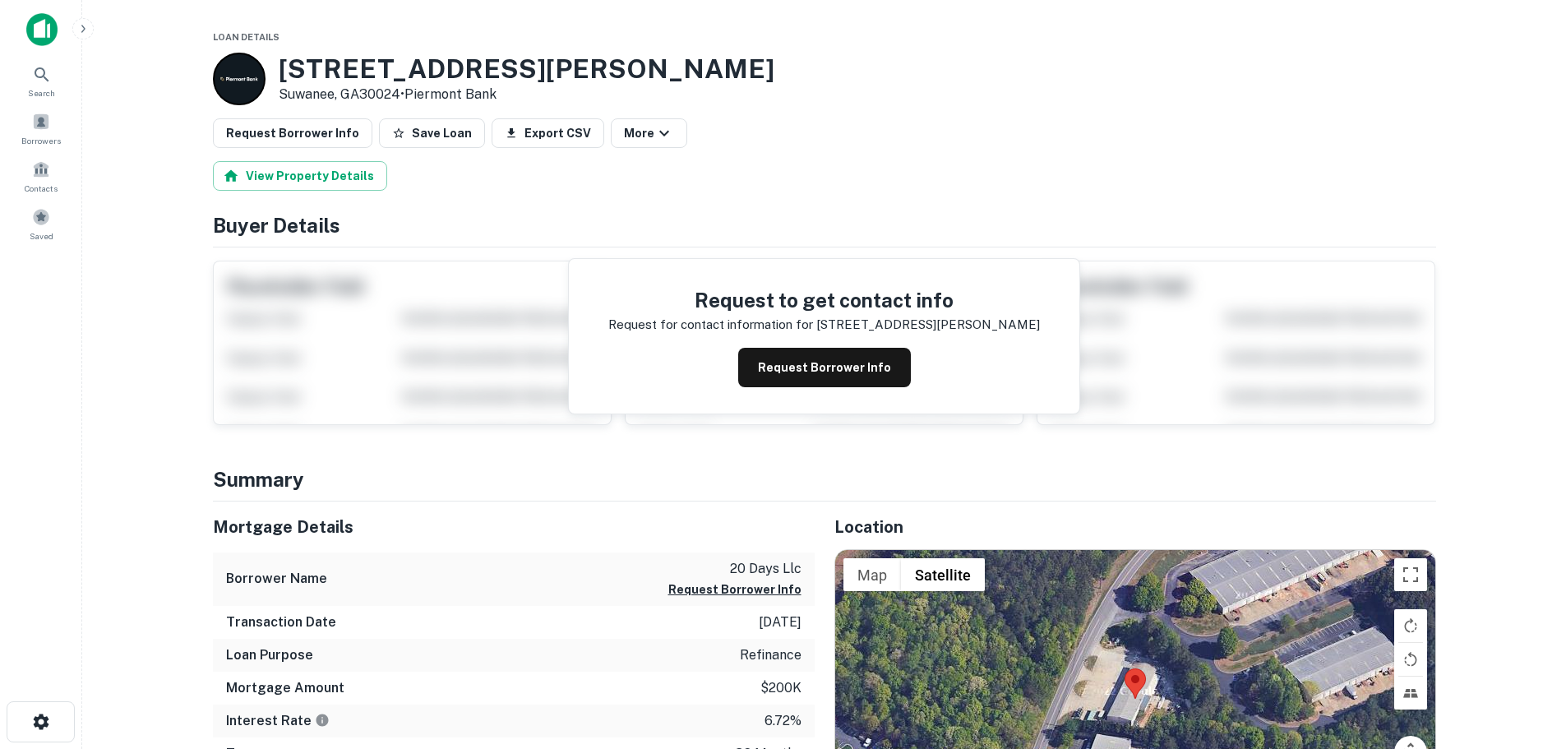 This screenshot has height=749, width=1566. What do you see at coordinates (943, 575) in the screenshot?
I see `button: Show satellite imagery` at bounding box center [943, 575].